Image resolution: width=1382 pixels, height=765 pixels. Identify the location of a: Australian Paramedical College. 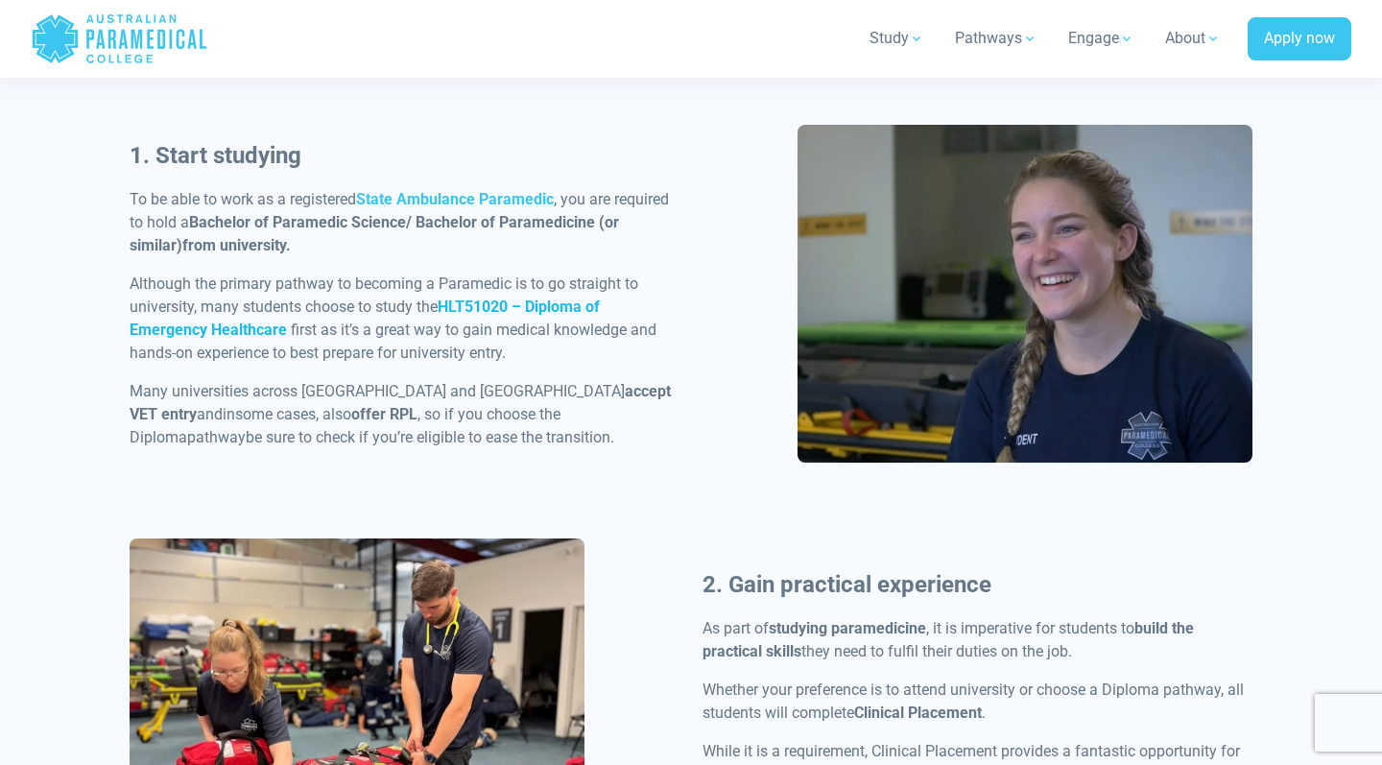
(119, 38).